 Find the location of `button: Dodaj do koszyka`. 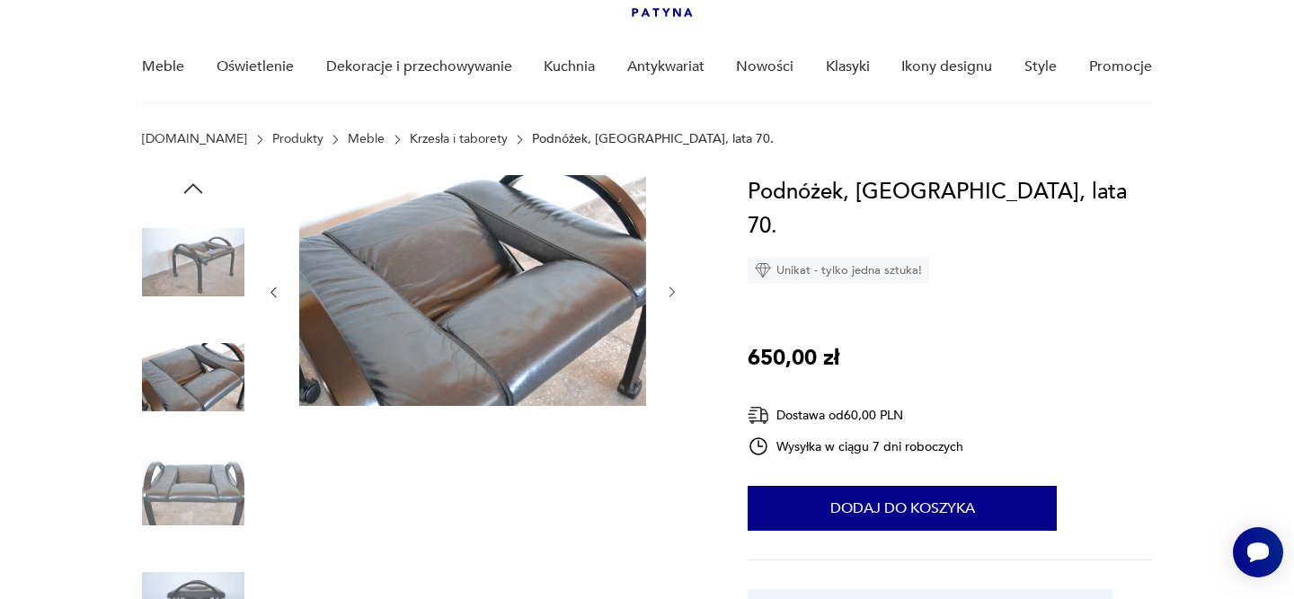

button: Dodaj do koszyka is located at coordinates (902, 509).